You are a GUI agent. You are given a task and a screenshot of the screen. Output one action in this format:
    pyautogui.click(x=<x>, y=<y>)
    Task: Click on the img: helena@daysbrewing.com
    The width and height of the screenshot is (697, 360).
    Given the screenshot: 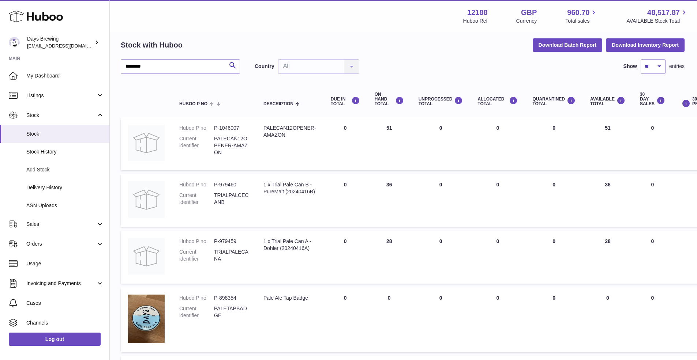 What is the action you would take?
    pyautogui.click(x=14, y=42)
    